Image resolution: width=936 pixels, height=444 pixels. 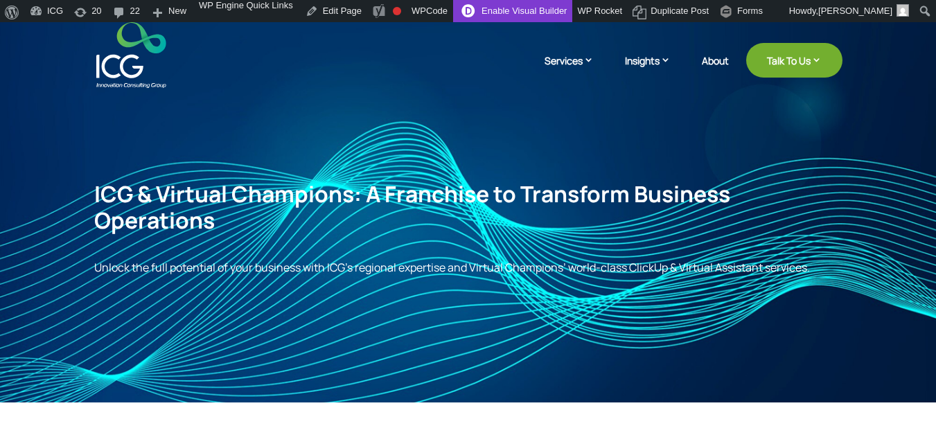 What do you see at coordinates (715, 71) in the screenshot?
I see `a: About` at bounding box center [715, 71].